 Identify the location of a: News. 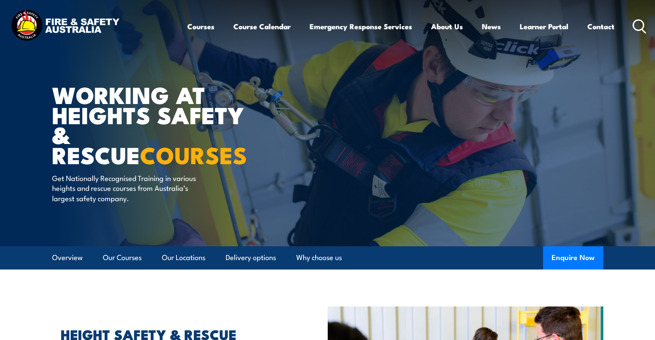
(491, 26).